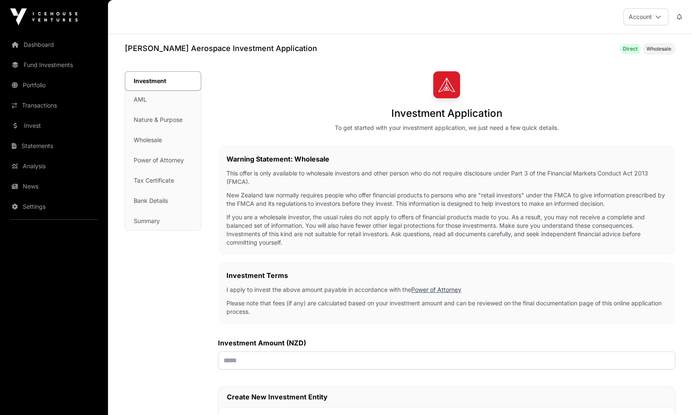 This screenshot has height=415, width=692. Describe the element at coordinates (54, 207) in the screenshot. I see `a: Settings` at that location.